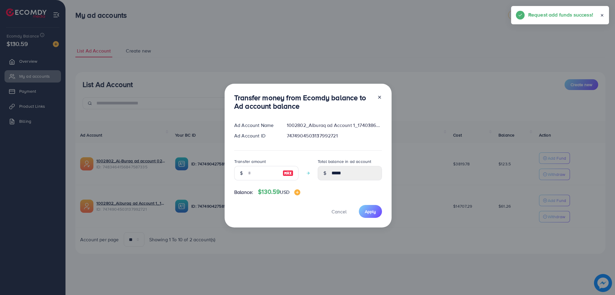 This screenshot has width=615, height=295. Describe the element at coordinates (339, 212) in the screenshot. I see `button: Cancel` at that location.